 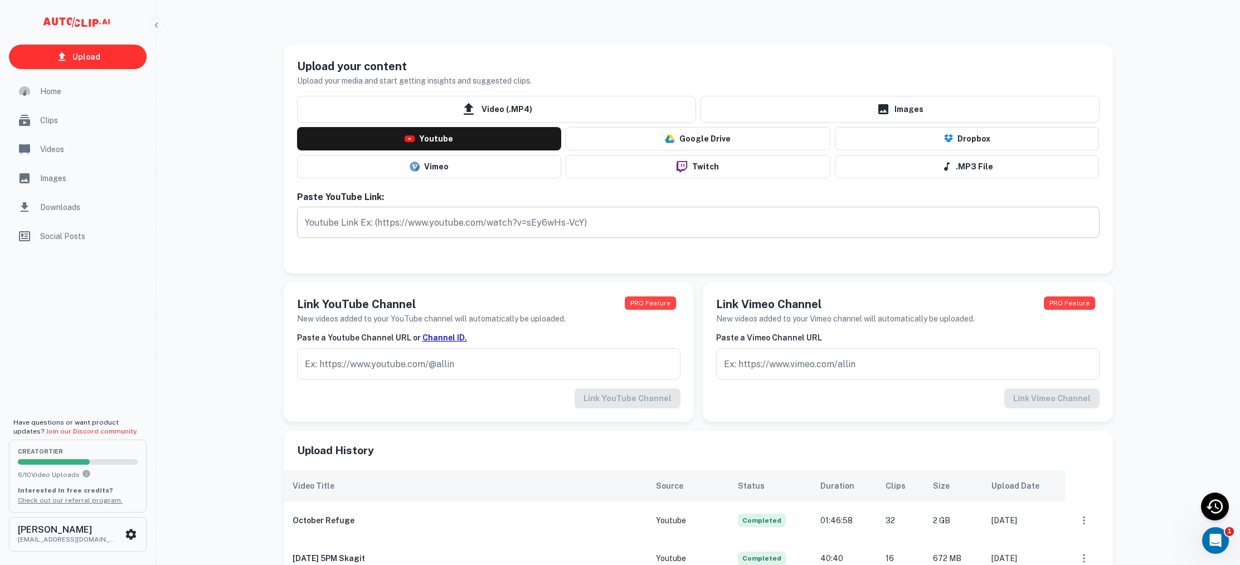 I want to click on td: 01:46:58, so click(x=844, y=520).